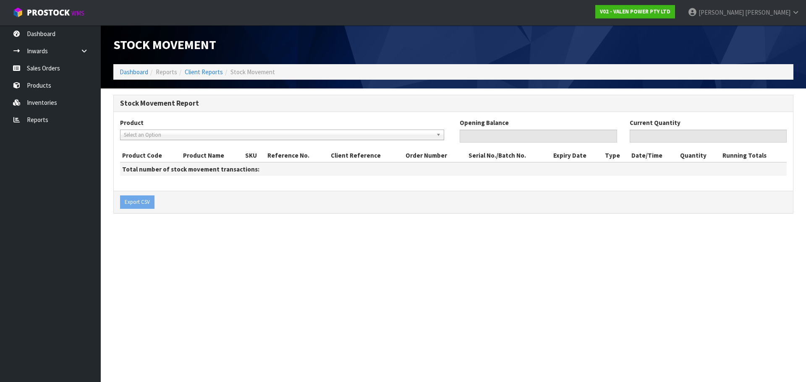 The width and height of the screenshot is (806, 382). What do you see at coordinates (435, 156) in the screenshot?
I see `th: Order Number` at bounding box center [435, 156].